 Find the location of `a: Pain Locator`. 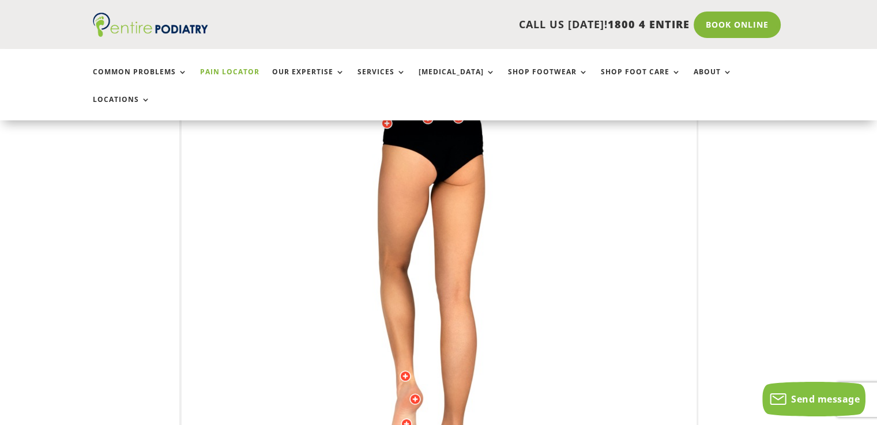

a: Pain Locator is located at coordinates (229, 80).